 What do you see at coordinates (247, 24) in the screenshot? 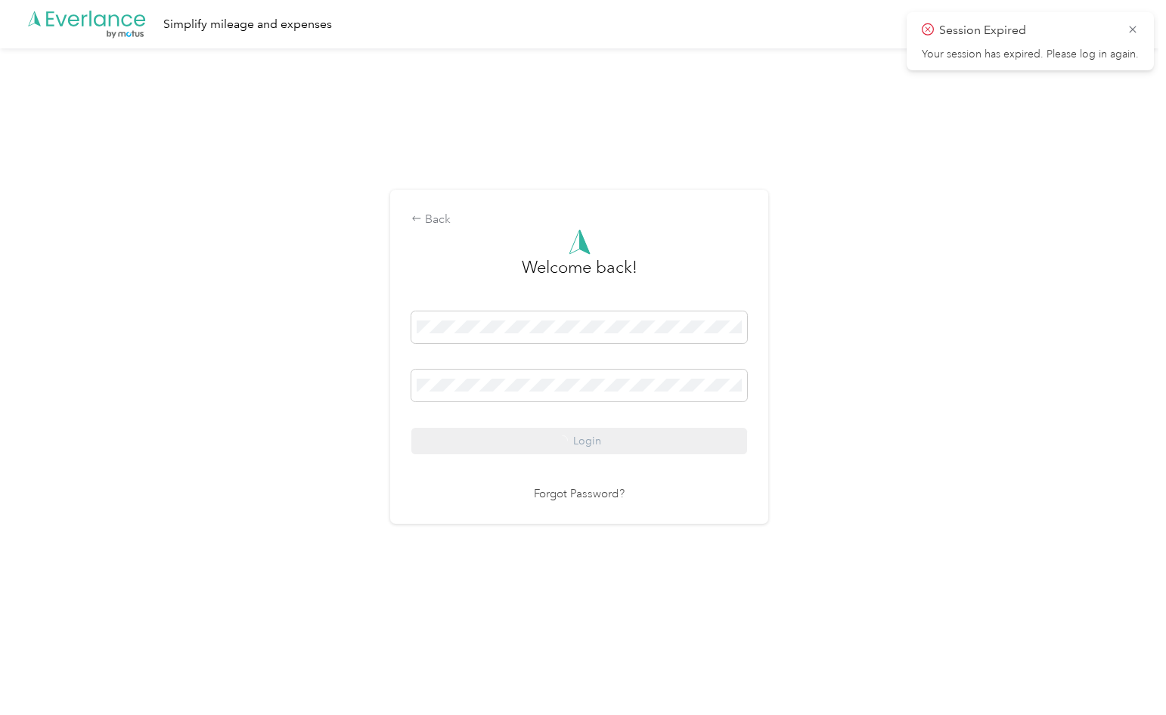
I see `div: Simplify mileage and expenses` at bounding box center [247, 24].